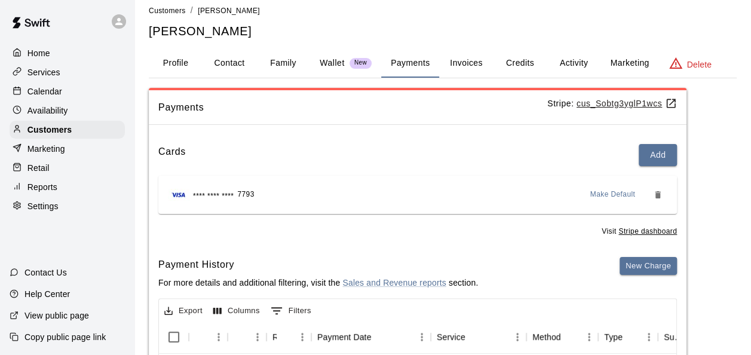 This screenshot has width=751, height=355. Describe the element at coordinates (360, 63) in the screenshot. I see `span: New` at that location.